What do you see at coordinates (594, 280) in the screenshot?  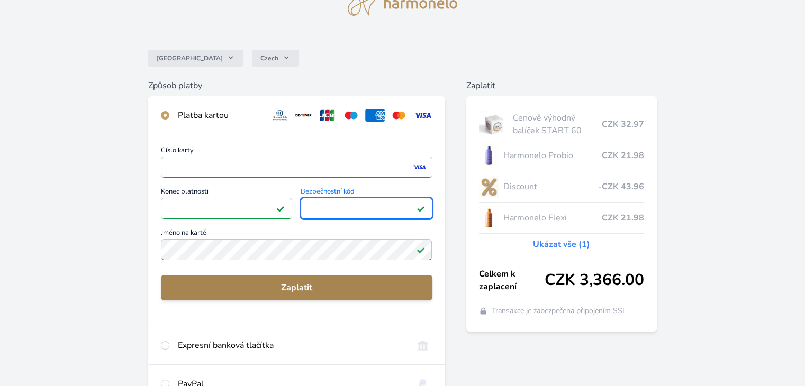 I see `span: CZK 3,366.00` at bounding box center [594, 280].